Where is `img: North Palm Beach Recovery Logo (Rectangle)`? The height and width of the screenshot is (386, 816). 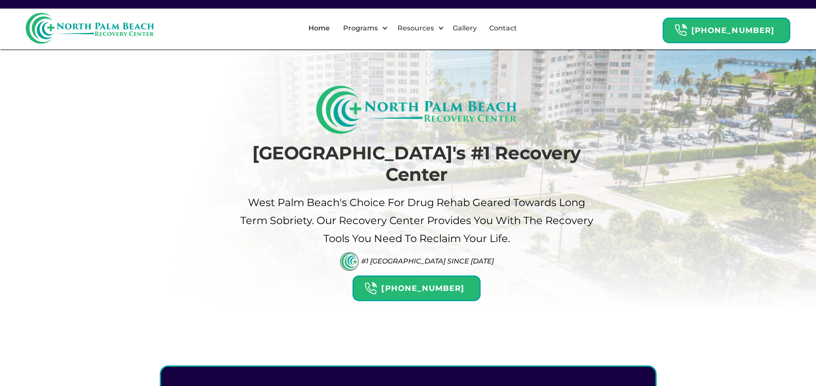 img: North Palm Beach Recovery Logo (Rectangle) is located at coordinates (416, 110).